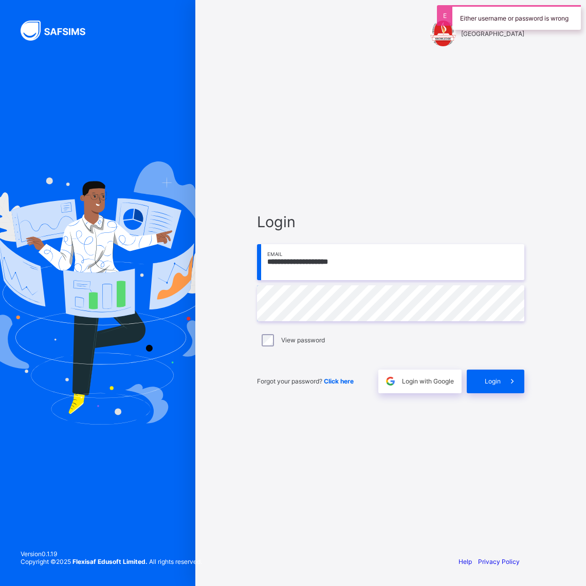 The image size is (586, 586). I want to click on label: View password, so click(303, 340).